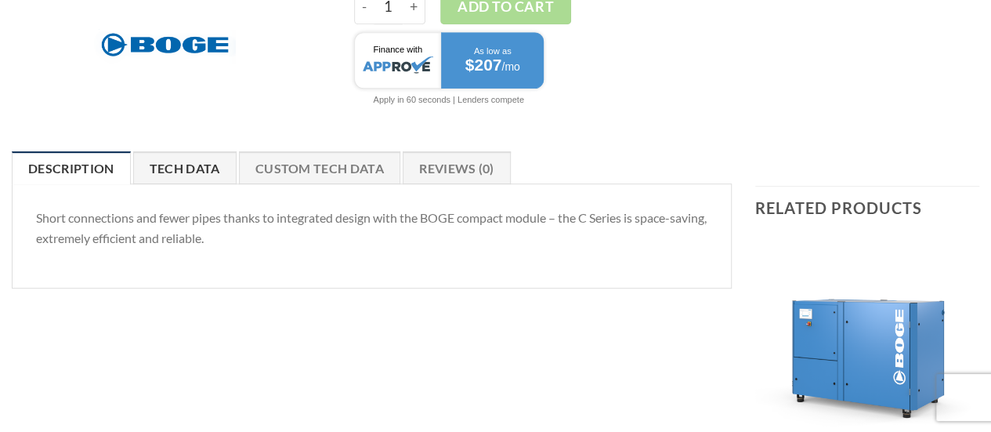  What do you see at coordinates (185, 168) in the screenshot?
I see `a: Tech Data` at bounding box center [185, 168].